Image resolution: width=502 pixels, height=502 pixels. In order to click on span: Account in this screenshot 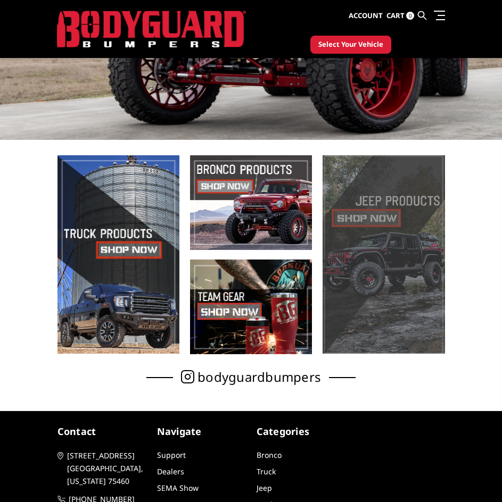, I will do `click(365, 15)`.